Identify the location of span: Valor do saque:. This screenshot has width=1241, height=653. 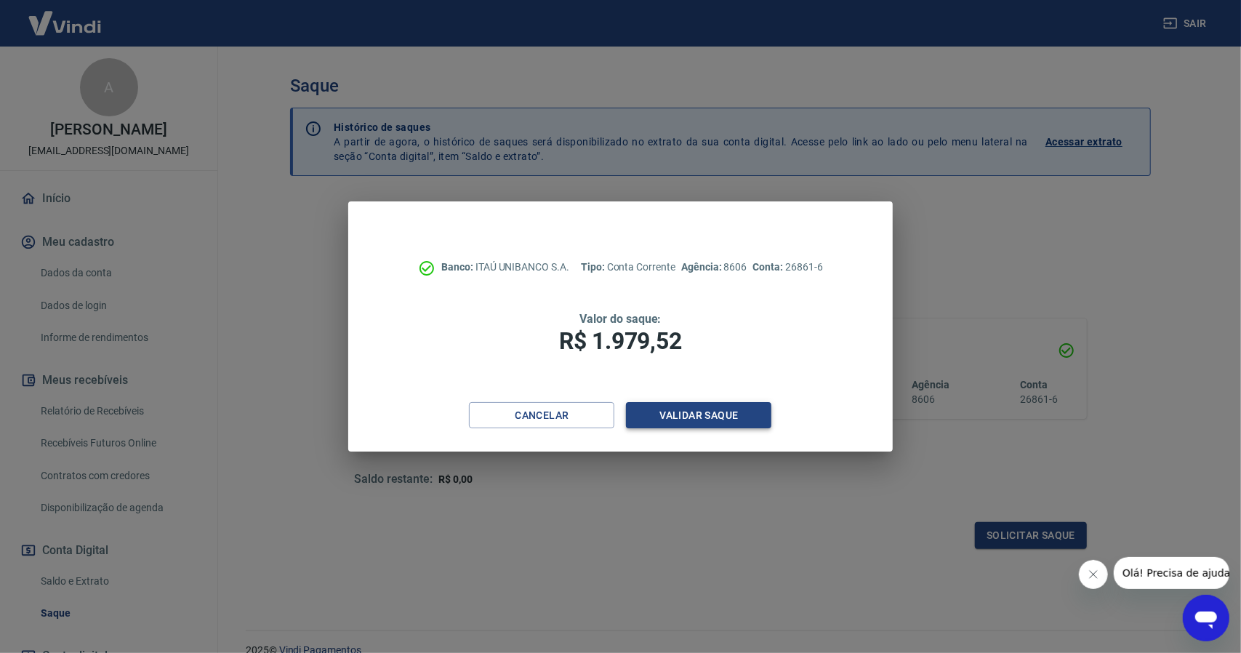
(620, 318).